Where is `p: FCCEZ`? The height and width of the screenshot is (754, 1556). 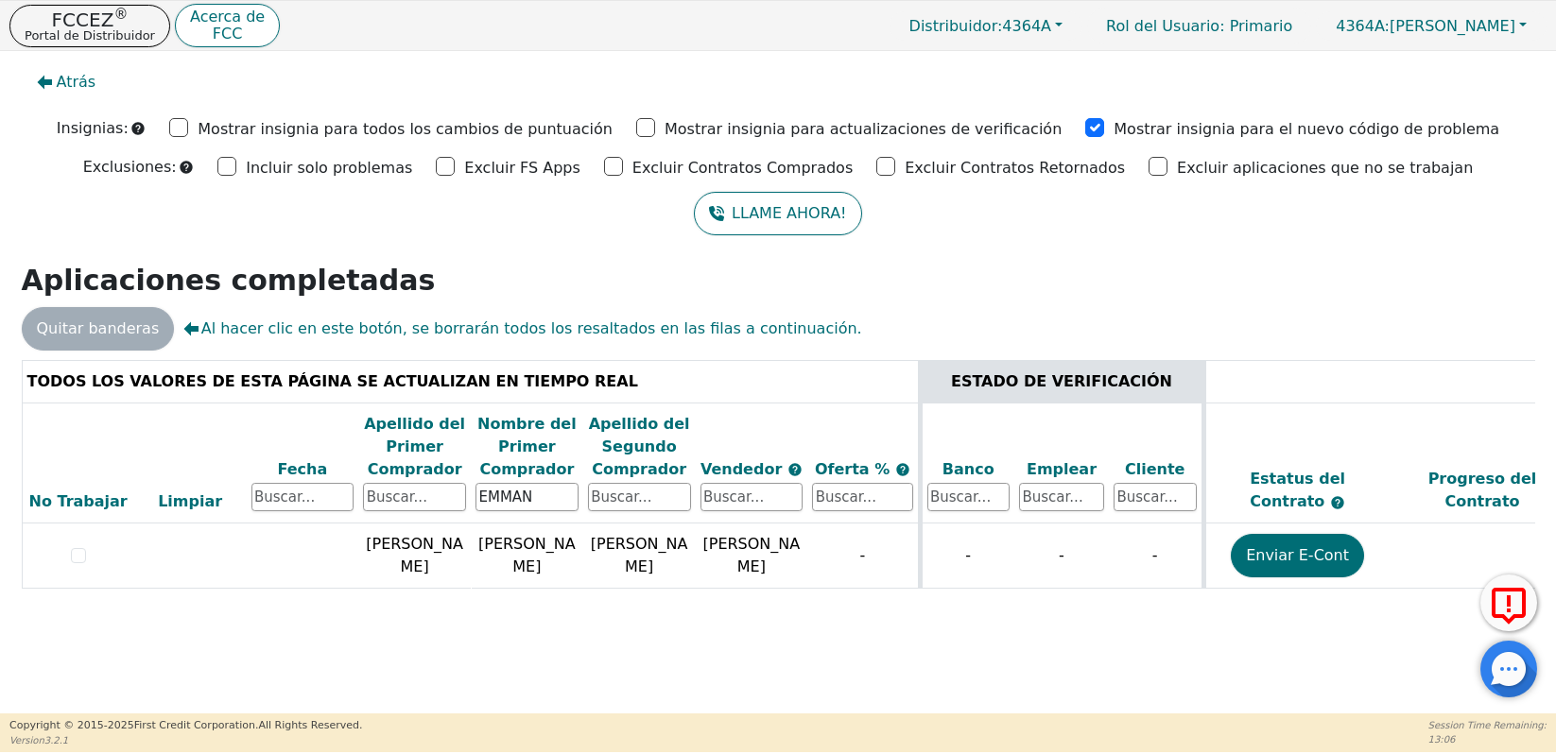
p: FCCEZ is located at coordinates (90, 20).